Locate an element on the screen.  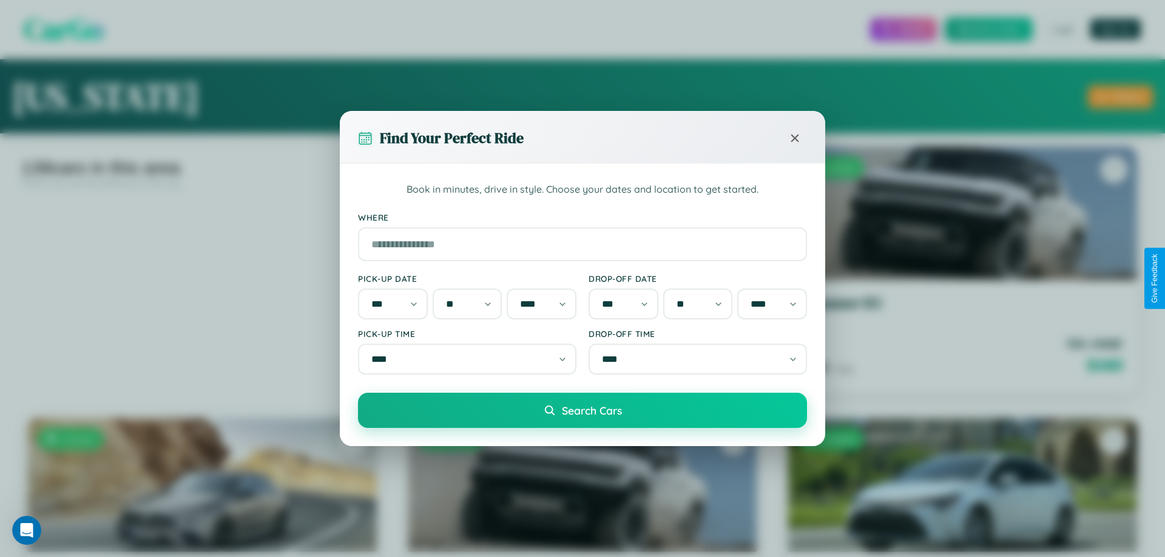
span: Search Cars is located at coordinates (591, 411).